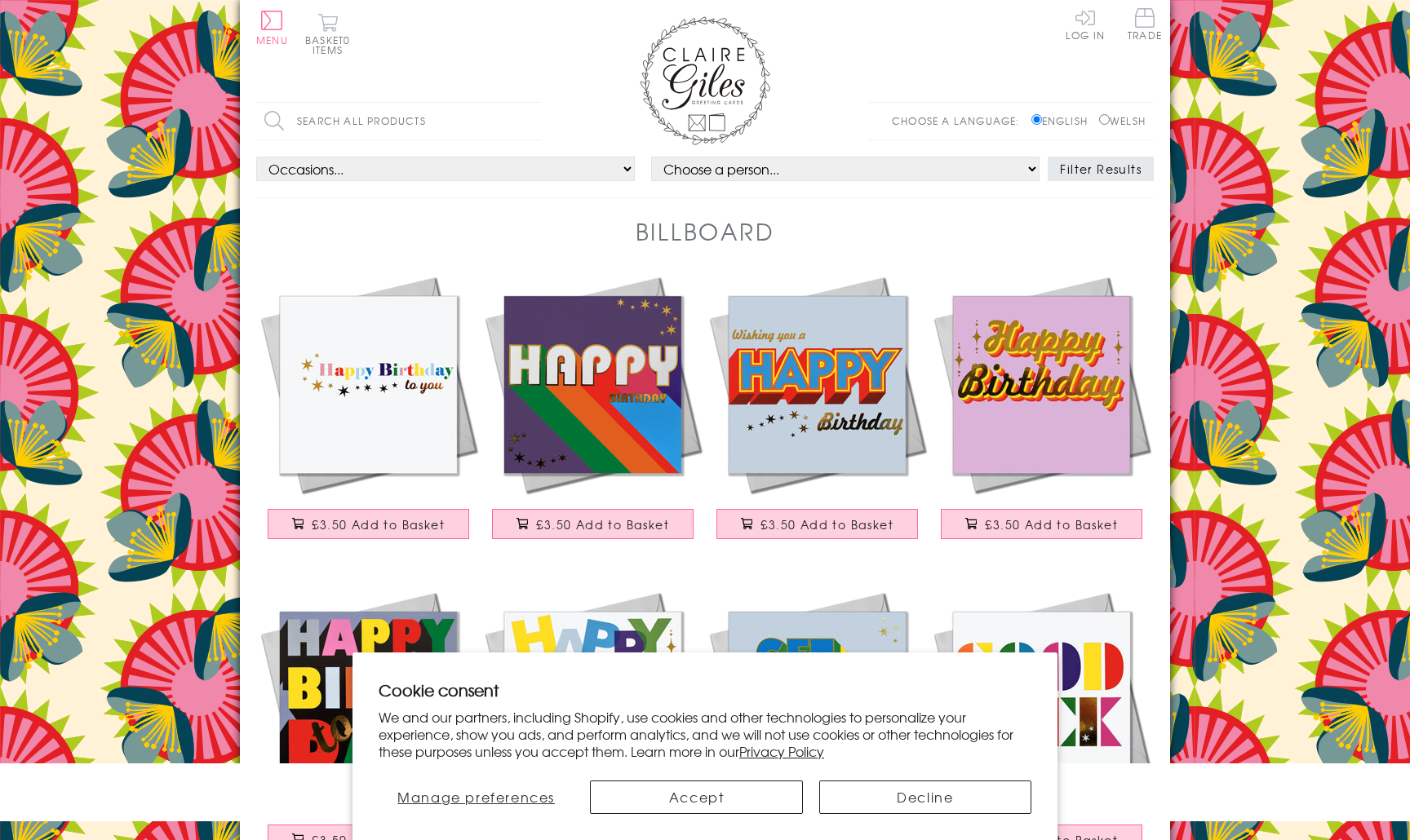 The image size is (1410, 840). Describe the element at coordinates (782, 752) in the screenshot. I see `a: Privacy Policy` at that location.